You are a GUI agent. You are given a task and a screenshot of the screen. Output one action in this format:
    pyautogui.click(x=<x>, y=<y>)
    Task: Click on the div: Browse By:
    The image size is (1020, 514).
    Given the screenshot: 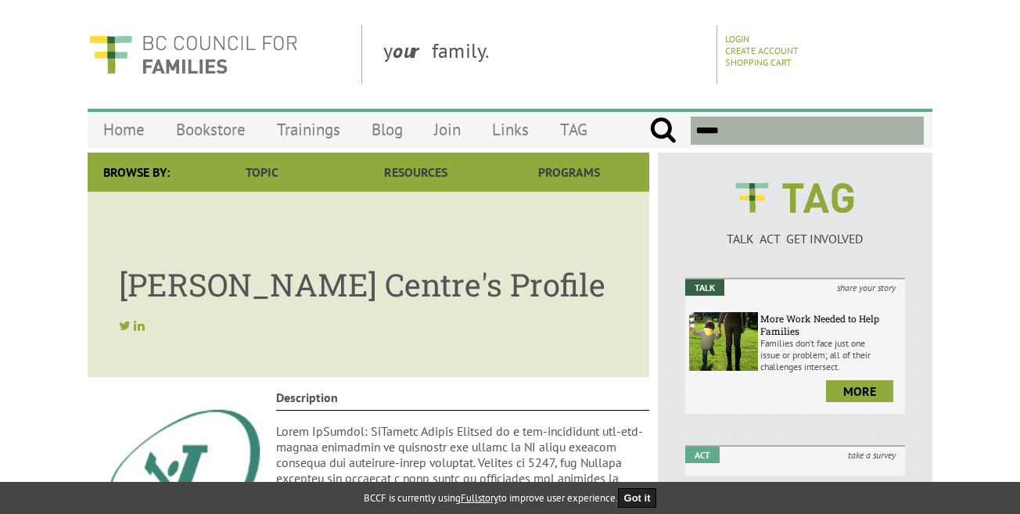 What is the action you would take?
    pyautogui.click(x=136, y=172)
    